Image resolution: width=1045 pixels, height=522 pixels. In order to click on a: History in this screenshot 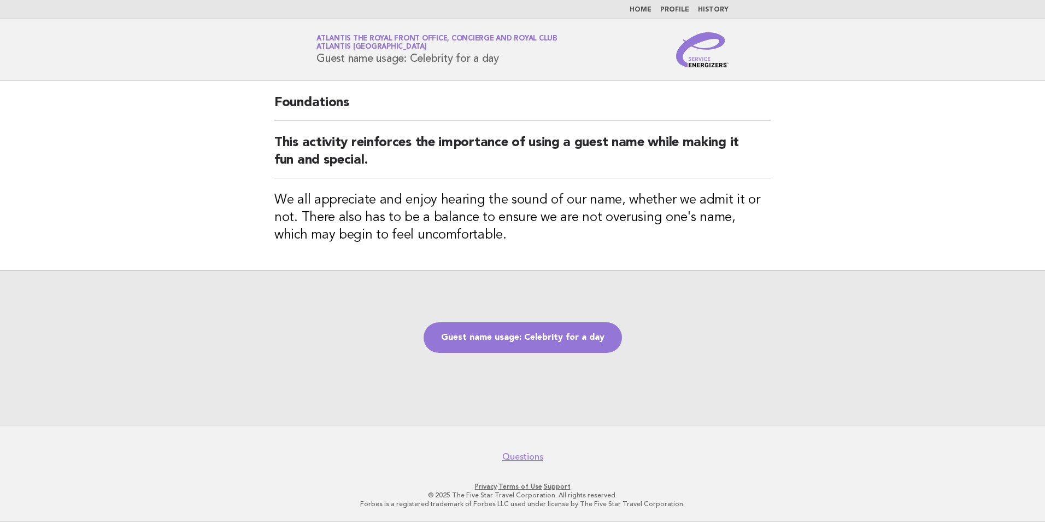, I will do `click(713, 10)`.